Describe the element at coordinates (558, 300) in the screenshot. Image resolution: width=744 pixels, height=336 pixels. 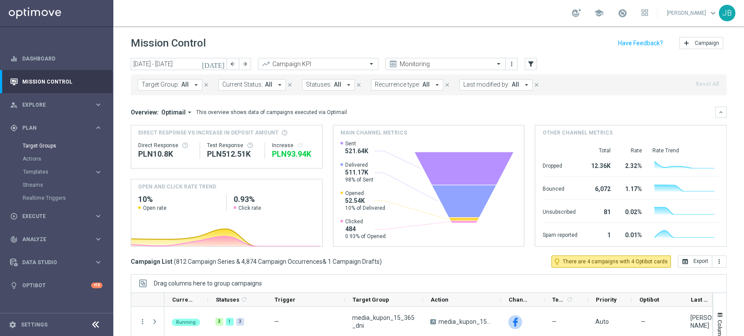
I see `span: Templates` at that location.